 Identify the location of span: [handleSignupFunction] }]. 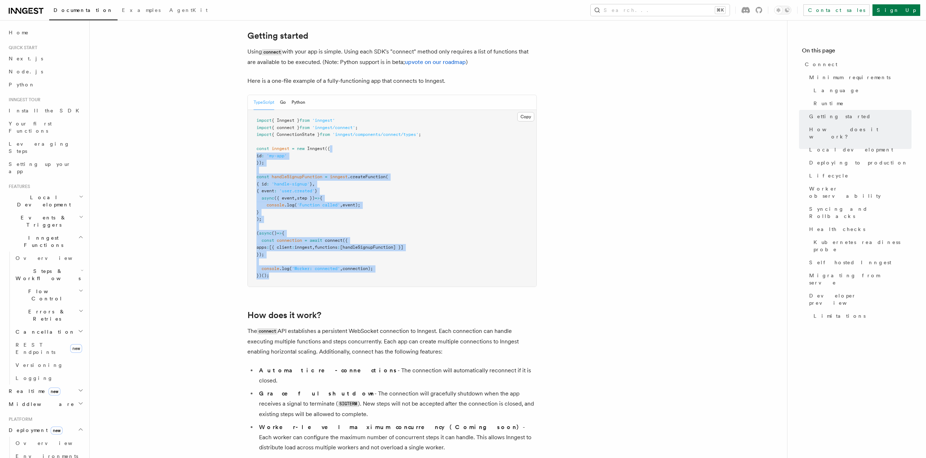
(371, 247).